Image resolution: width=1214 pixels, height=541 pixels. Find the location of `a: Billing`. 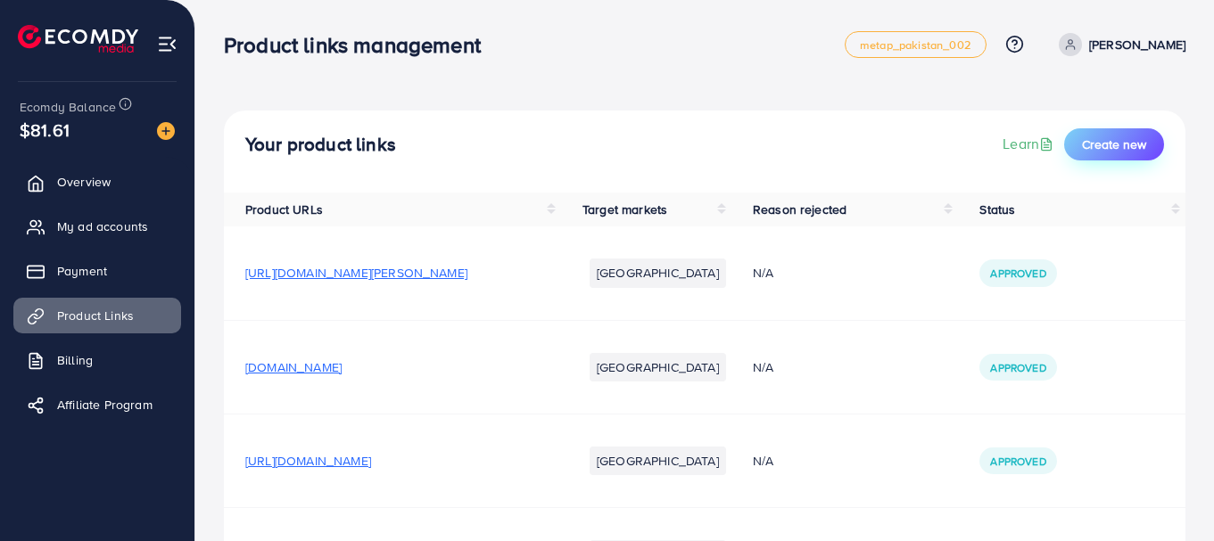

a: Billing is located at coordinates (97, 360).